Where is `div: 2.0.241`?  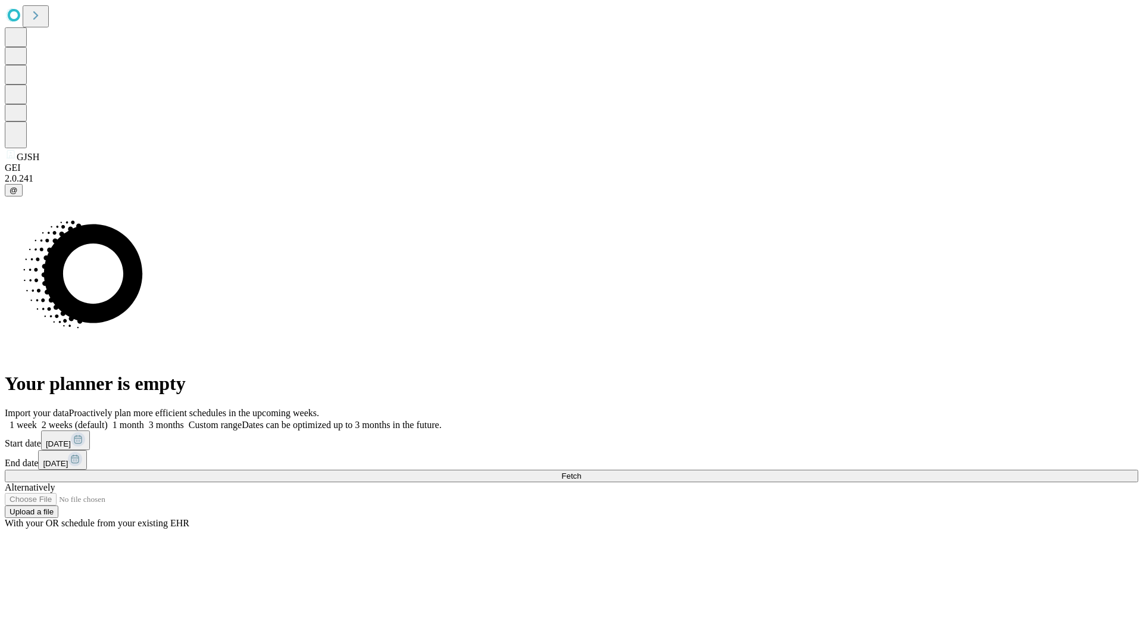
div: 2.0.241 is located at coordinates (572, 179).